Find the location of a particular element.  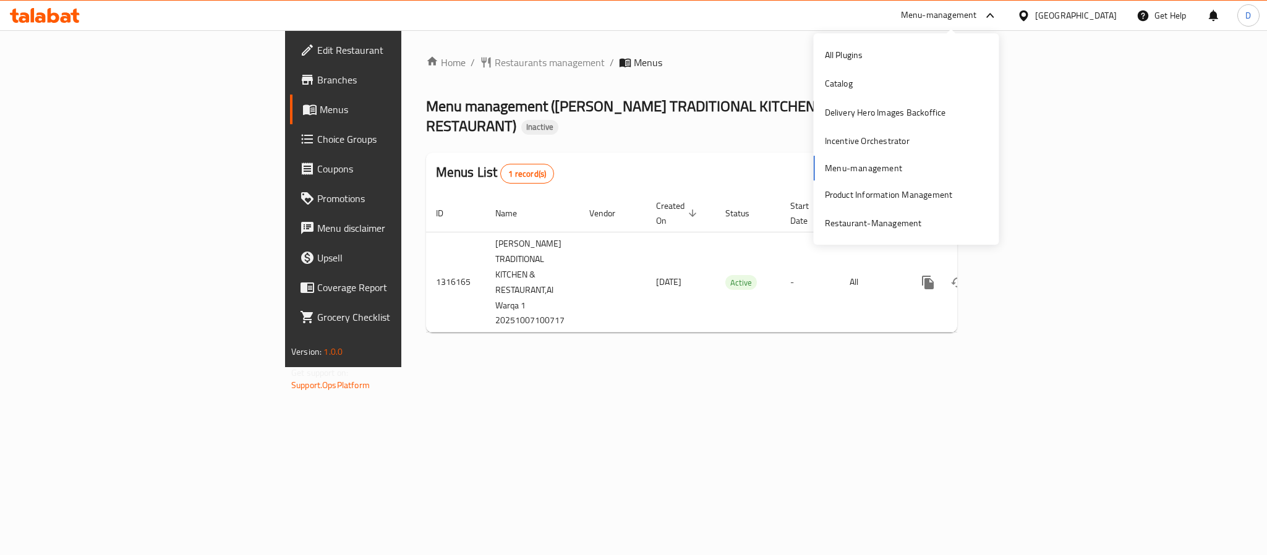

h2: Menus List is located at coordinates (495, 173).